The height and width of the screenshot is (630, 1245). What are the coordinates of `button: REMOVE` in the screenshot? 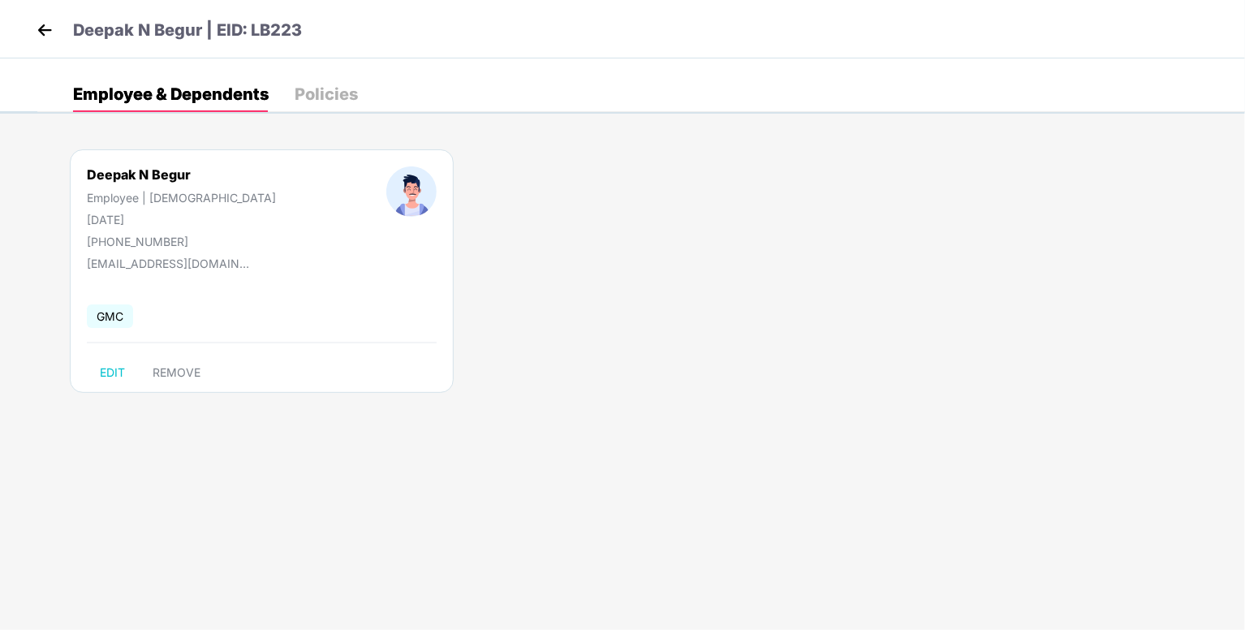 It's located at (176, 372).